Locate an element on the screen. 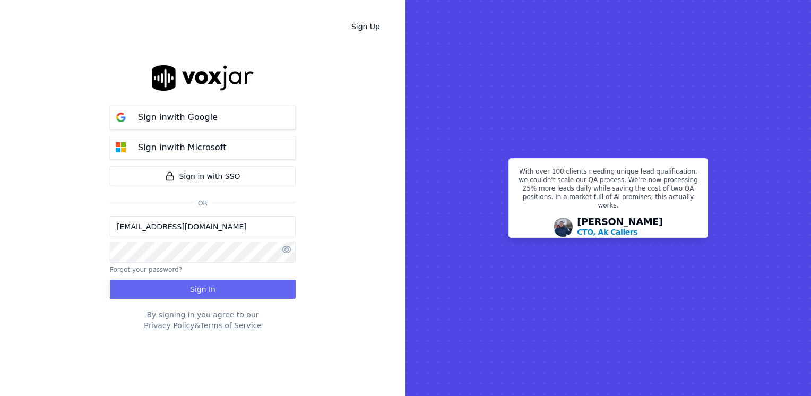 Image resolution: width=811 pixels, height=396 pixels. p: Sign in with Google is located at coordinates (178, 117).